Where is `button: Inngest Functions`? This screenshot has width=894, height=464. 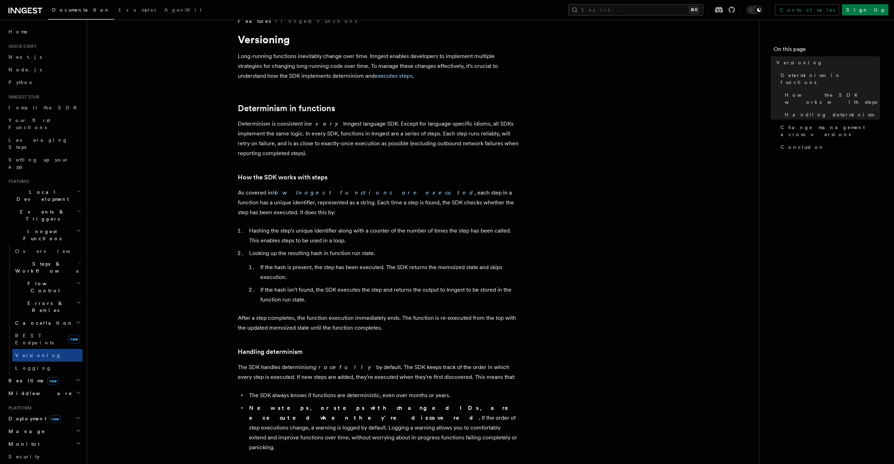
button: Inngest Functions is located at coordinates (44, 235).